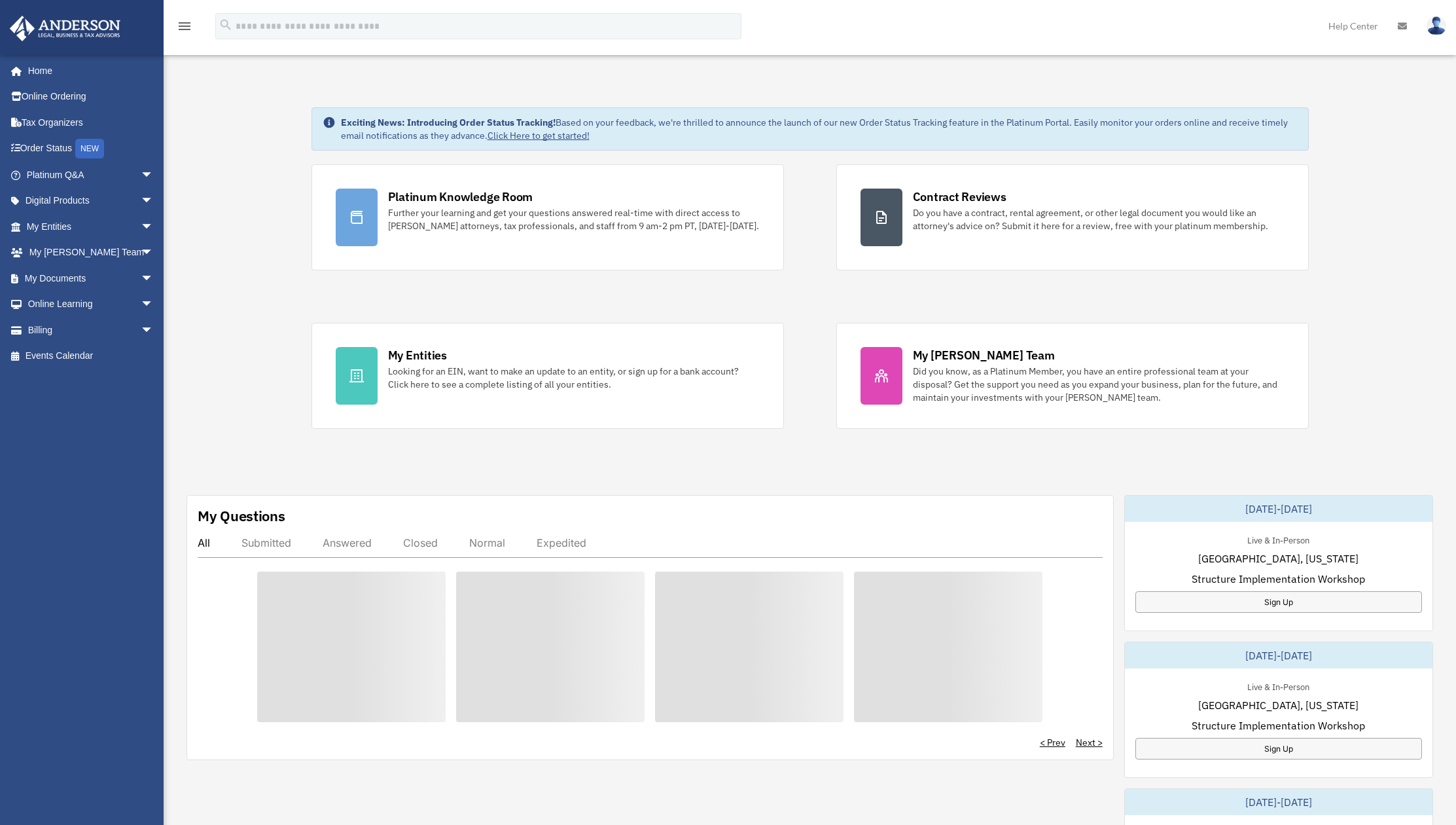 Image resolution: width=1456 pixels, height=825 pixels. Describe the element at coordinates (266, 542) in the screenshot. I see `div: Submitted` at that location.